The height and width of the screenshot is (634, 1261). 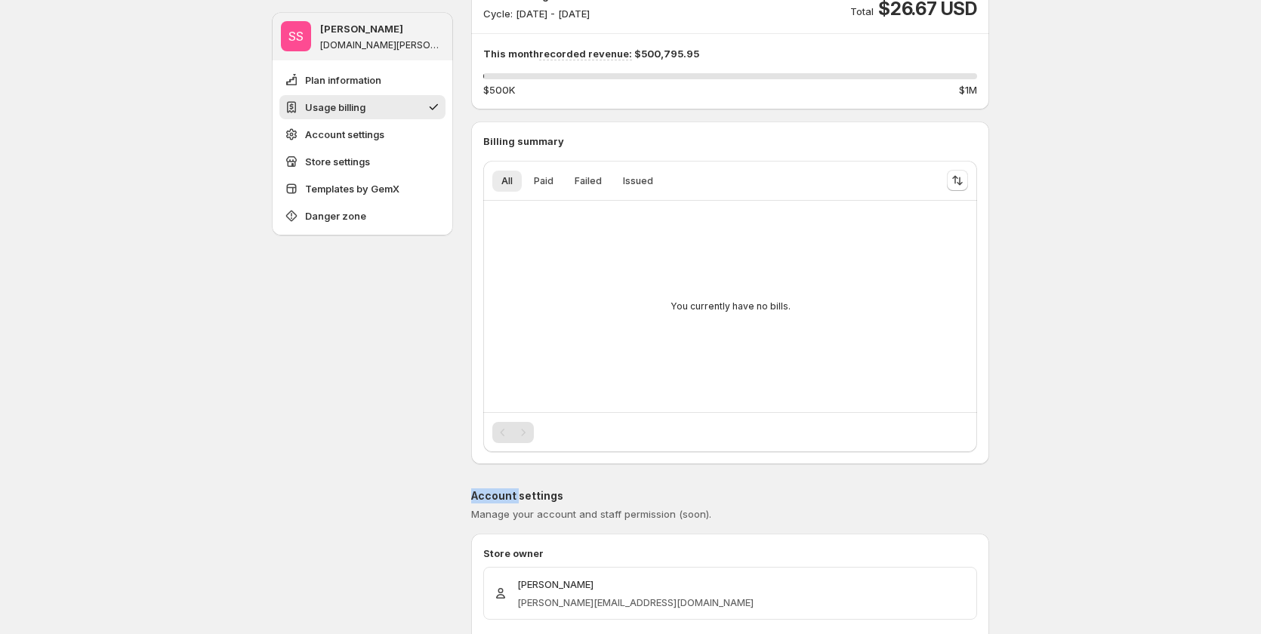 I want to click on span: Store settings, so click(x=337, y=162).